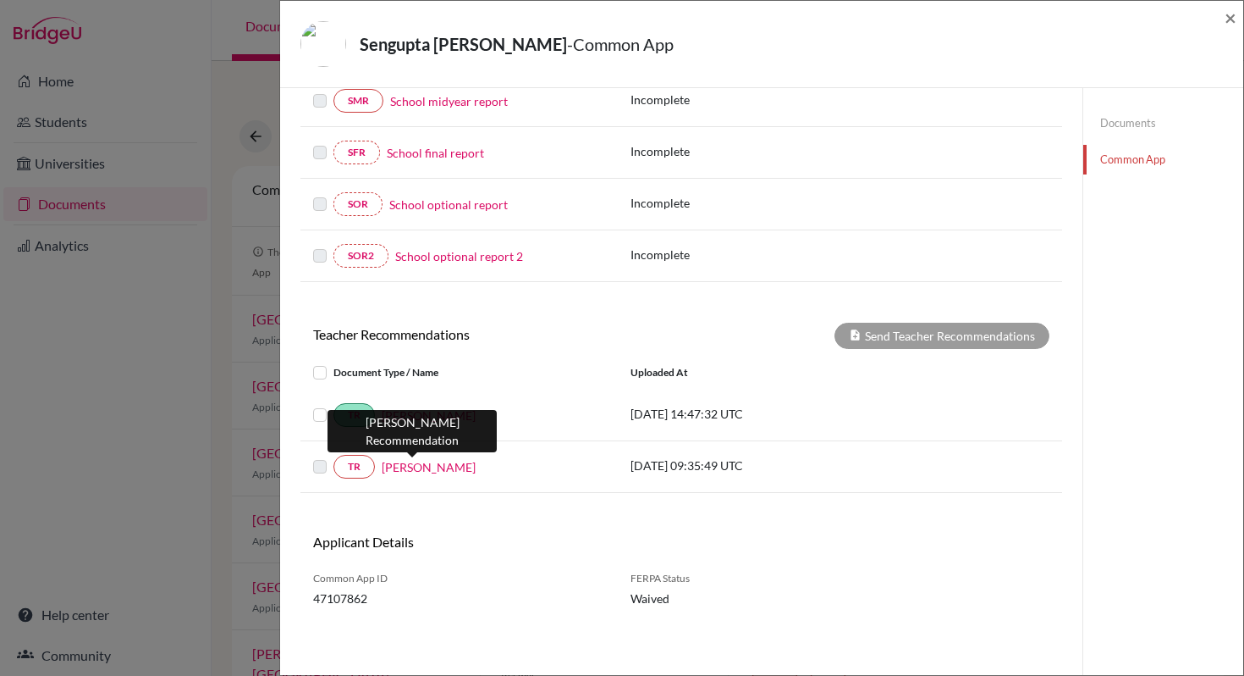  I want to click on span: 47107862, so click(459, 598).